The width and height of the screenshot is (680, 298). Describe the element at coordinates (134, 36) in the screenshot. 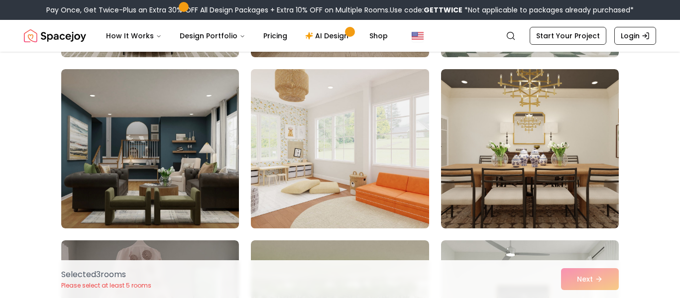

I see `button: How It Works` at that location.